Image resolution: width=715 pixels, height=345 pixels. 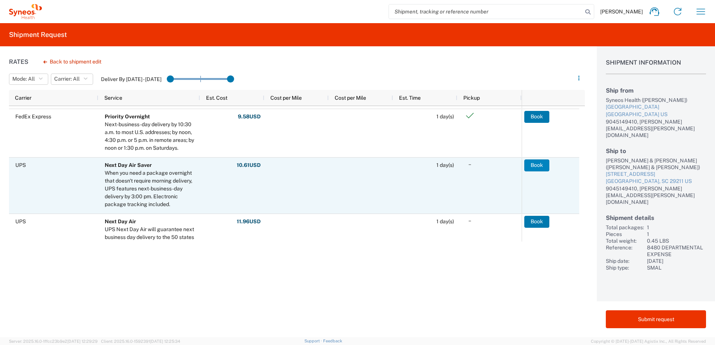 What do you see at coordinates (656, 67) in the screenshot?
I see `h1: Shipment Information` at bounding box center [656, 67].